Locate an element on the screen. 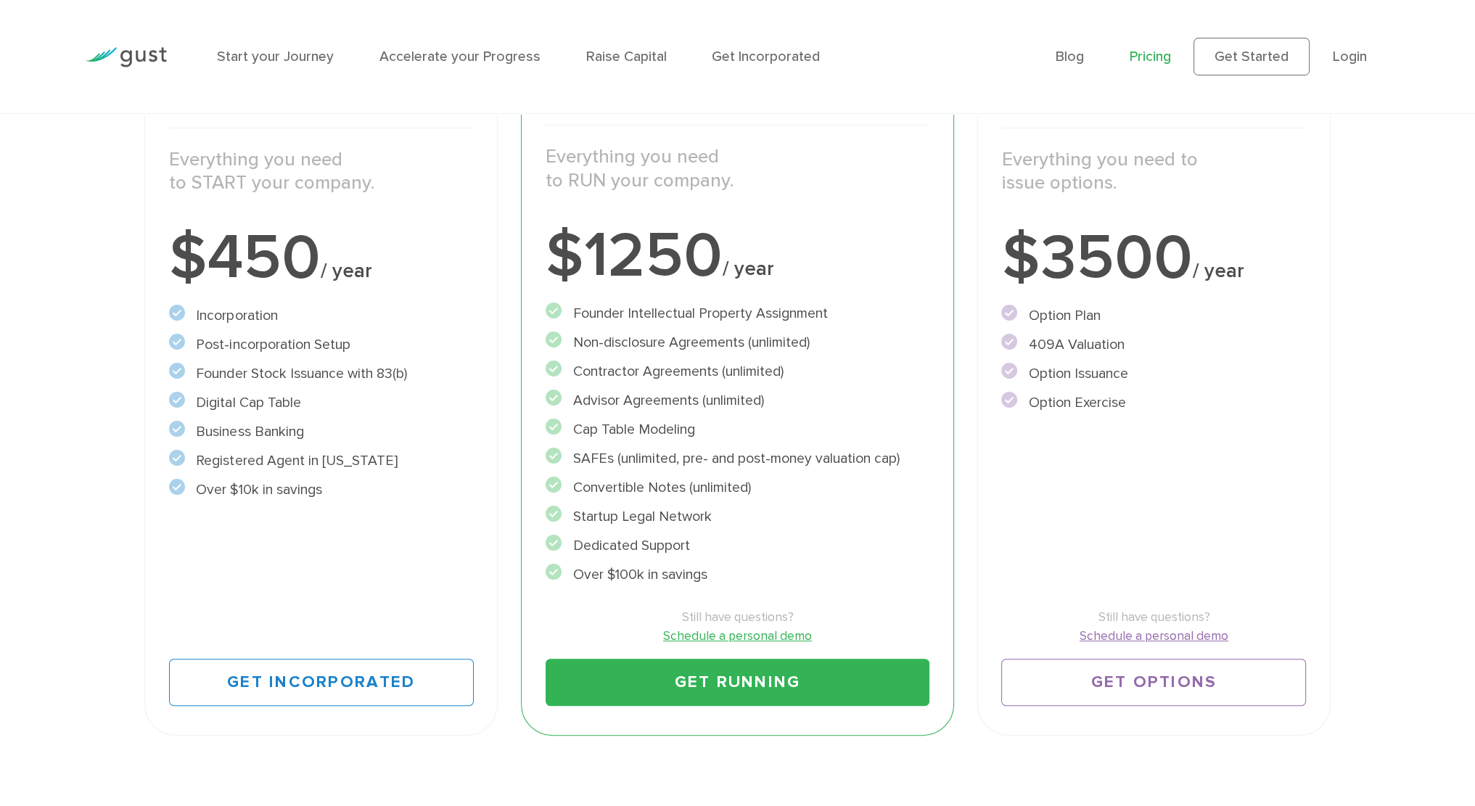 The height and width of the screenshot is (806, 1475). a: Accelerate your Progress is located at coordinates (460, 56).